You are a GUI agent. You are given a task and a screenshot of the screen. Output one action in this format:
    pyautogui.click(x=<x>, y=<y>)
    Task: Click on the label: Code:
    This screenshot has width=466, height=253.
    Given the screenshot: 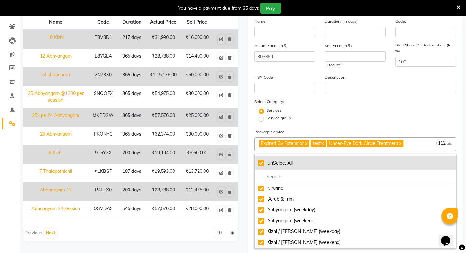 What is the action you would take?
    pyautogui.click(x=401, y=21)
    